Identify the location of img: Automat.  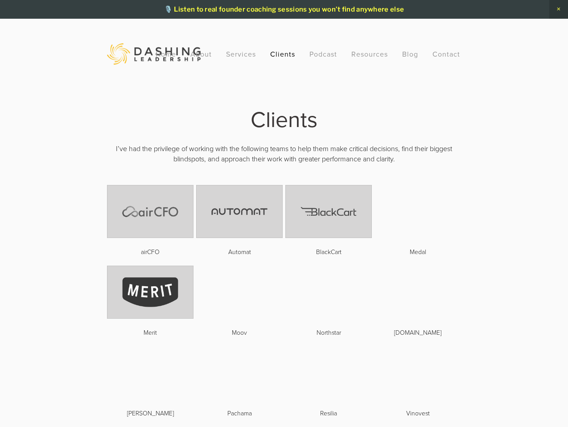
(239, 211).